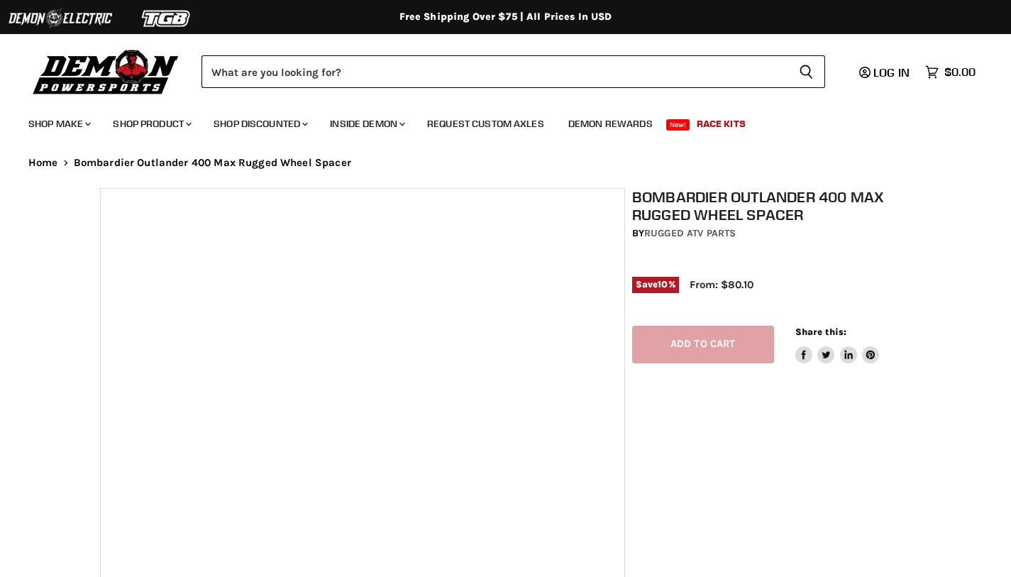 This screenshot has width=1011, height=577. What do you see at coordinates (513, 72) in the screenshot?
I see `form: Product` at bounding box center [513, 72].